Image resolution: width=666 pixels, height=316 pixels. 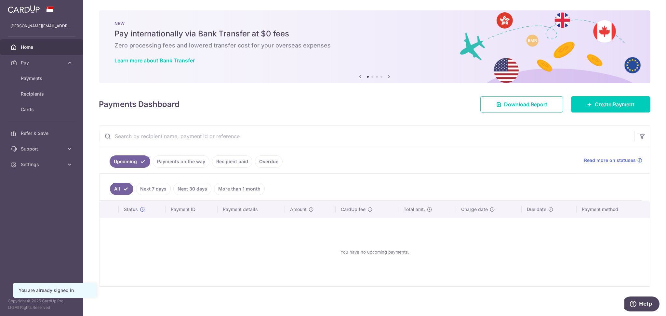 What do you see at coordinates (367, 136) in the screenshot?
I see `input: Search by recipient name, payment id or reference` at bounding box center [367, 136].